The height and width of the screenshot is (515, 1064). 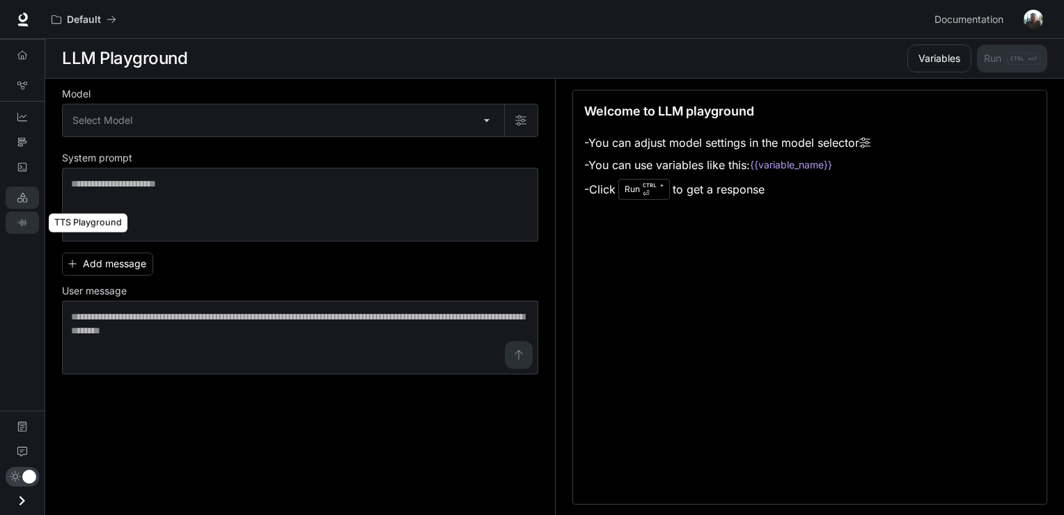 What do you see at coordinates (94, 291) in the screenshot?
I see `p: User message` at bounding box center [94, 291].